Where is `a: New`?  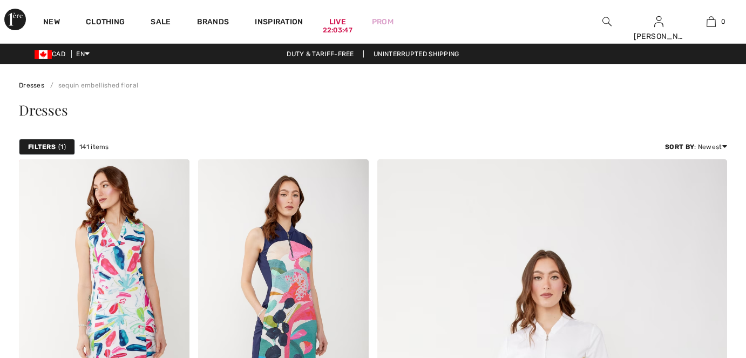 a: New is located at coordinates (51, 23).